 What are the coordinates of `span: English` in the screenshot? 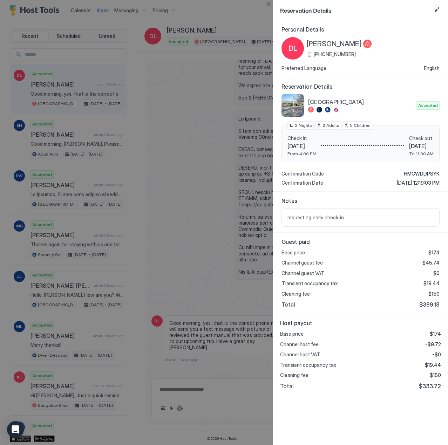 It's located at (431, 68).